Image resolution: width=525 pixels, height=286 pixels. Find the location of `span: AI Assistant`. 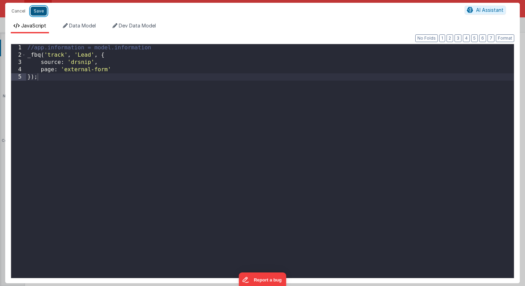

span: AI Assistant is located at coordinates (489, 10).